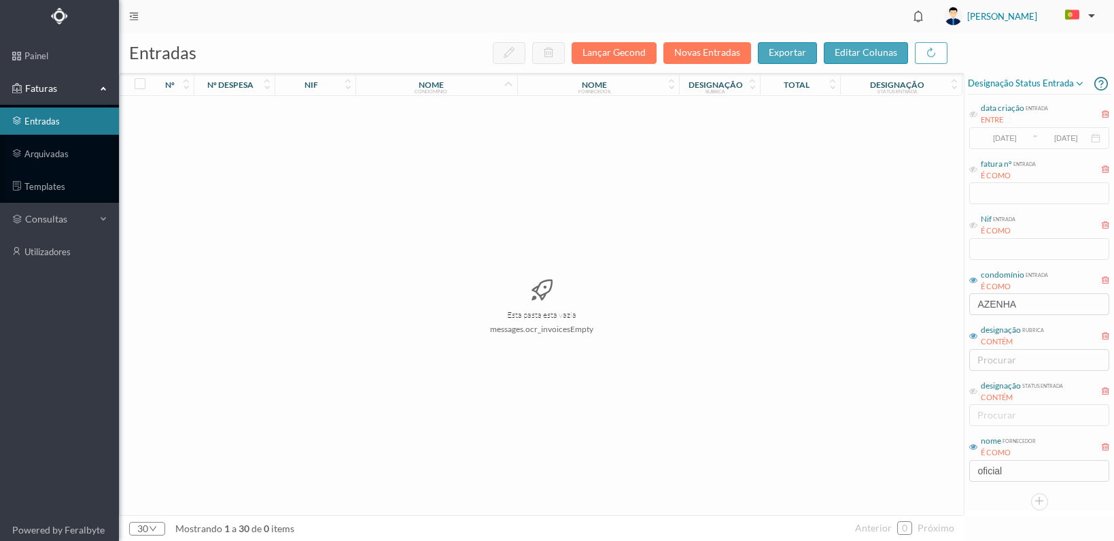 The image size is (1114, 541). What do you see at coordinates (143, 528) in the screenshot?
I see `div: 30` at bounding box center [143, 528].